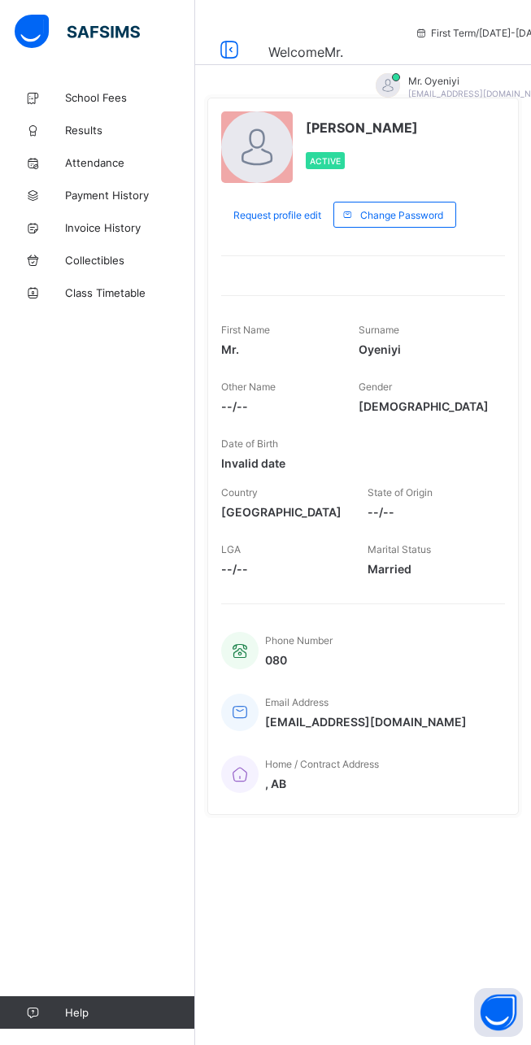 The width and height of the screenshot is (531, 1045). What do you see at coordinates (277, 463) in the screenshot?
I see `span: Invalid date` at bounding box center [277, 463].